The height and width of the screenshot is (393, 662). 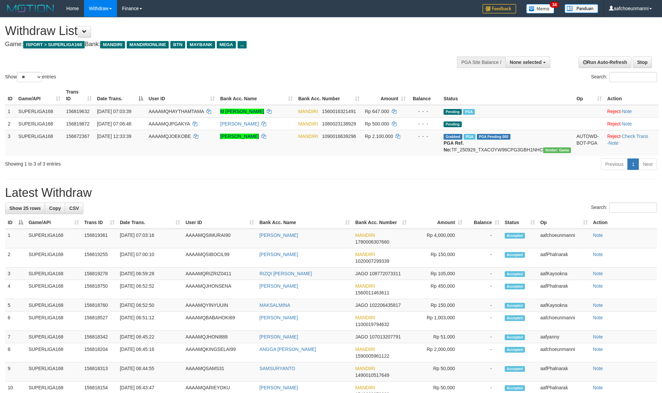 I want to click on td: 156818204, so click(x=99, y=352).